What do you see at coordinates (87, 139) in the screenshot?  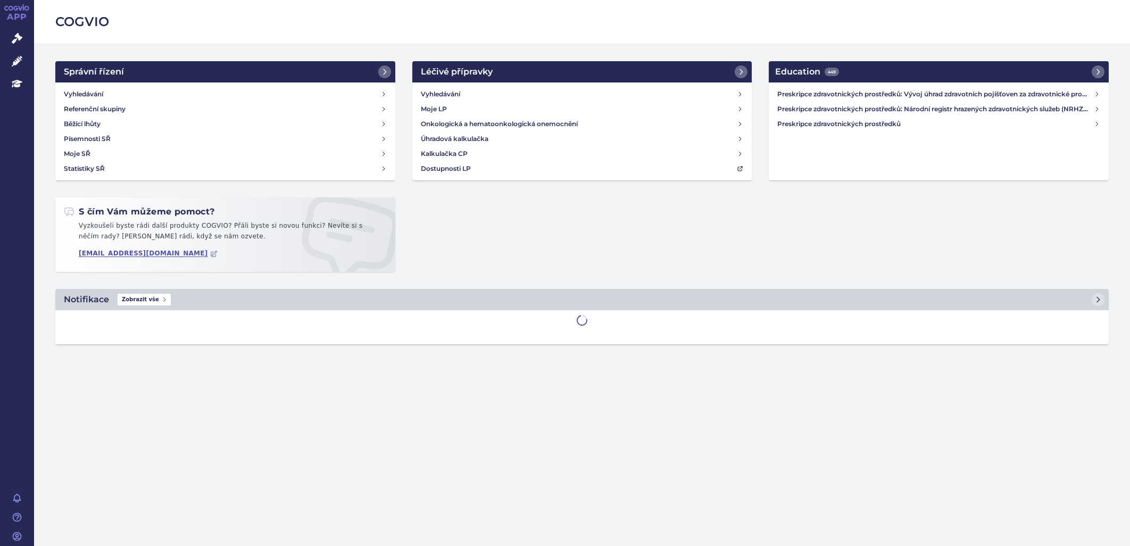 I see `h4: Písemnosti SŘ` at bounding box center [87, 139].